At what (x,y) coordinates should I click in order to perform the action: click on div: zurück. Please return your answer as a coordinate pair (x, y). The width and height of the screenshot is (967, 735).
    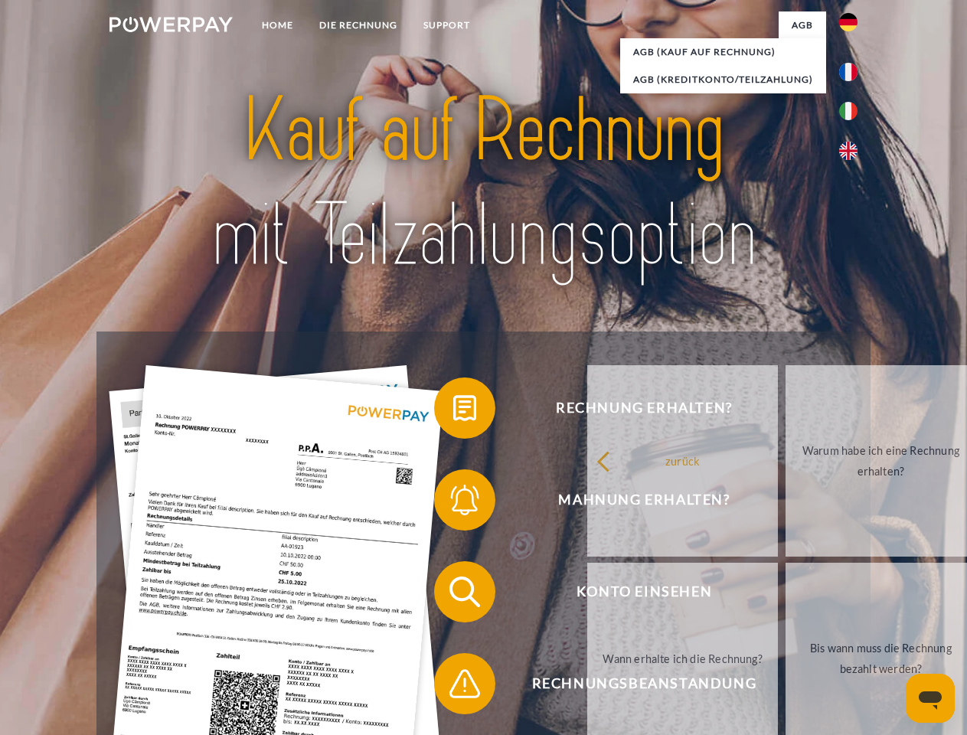
    Looking at the image, I should click on (682, 460).